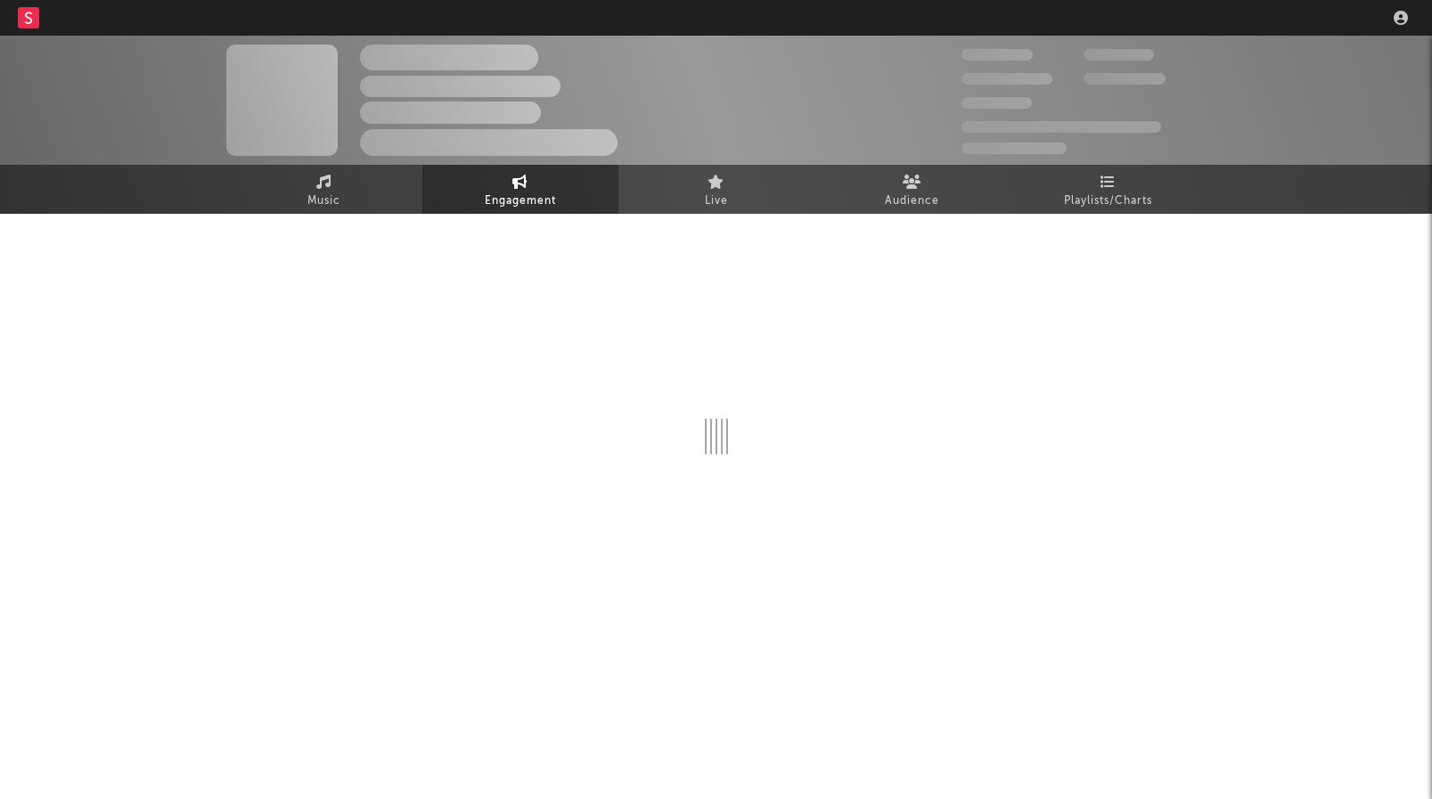  What do you see at coordinates (1014, 148) in the screenshot?
I see `span: Jump Score: 85.0` at bounding box center [1014, 148].